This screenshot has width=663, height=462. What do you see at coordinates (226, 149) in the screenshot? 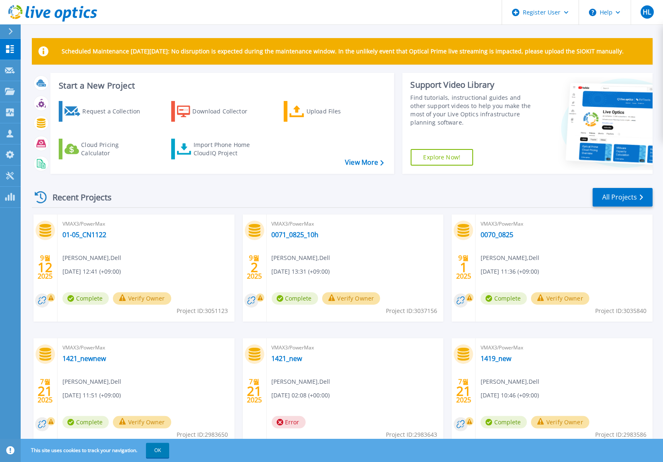
I see `div: Import Phone Home CloudIQ Project` at bounding box center [226, 149].